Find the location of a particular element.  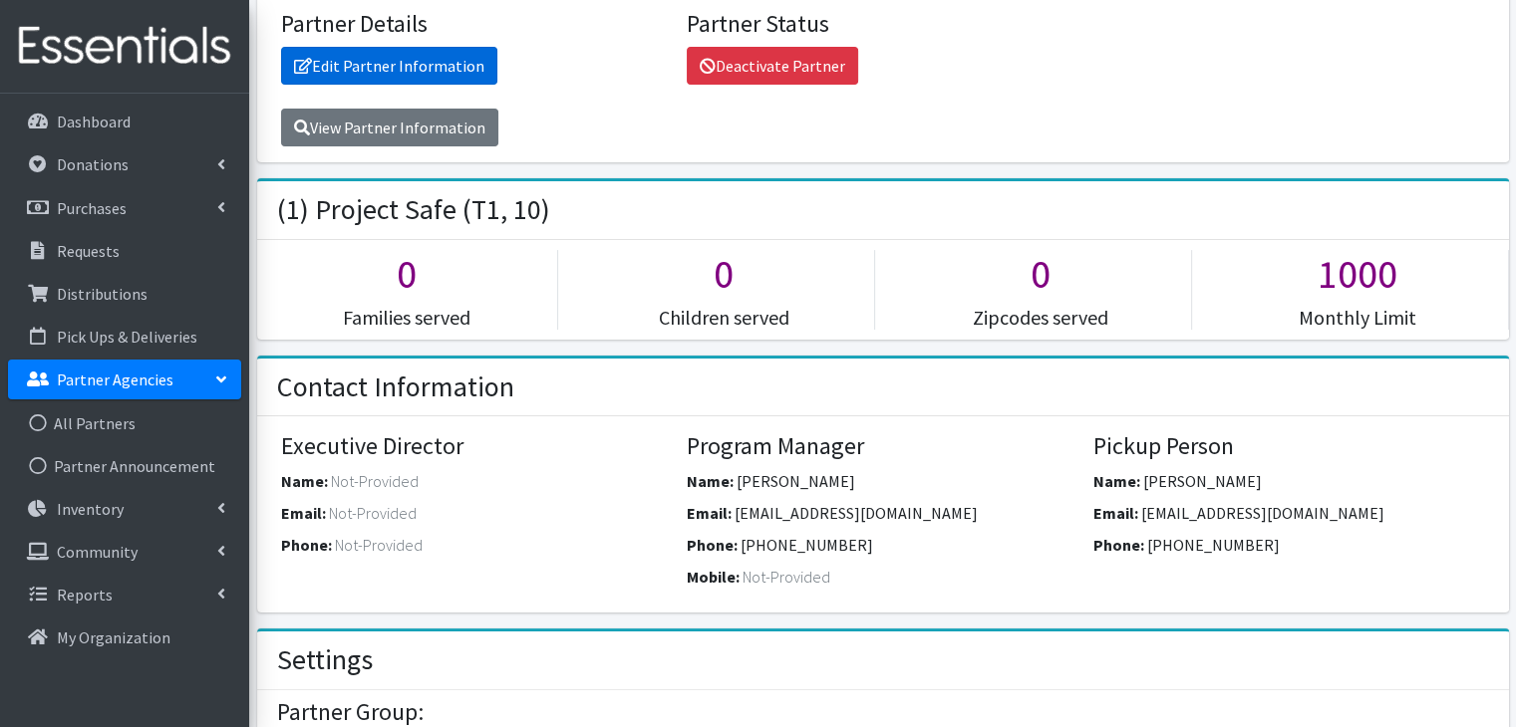

h4: Partner Group: is located at coordinates (882, 712).